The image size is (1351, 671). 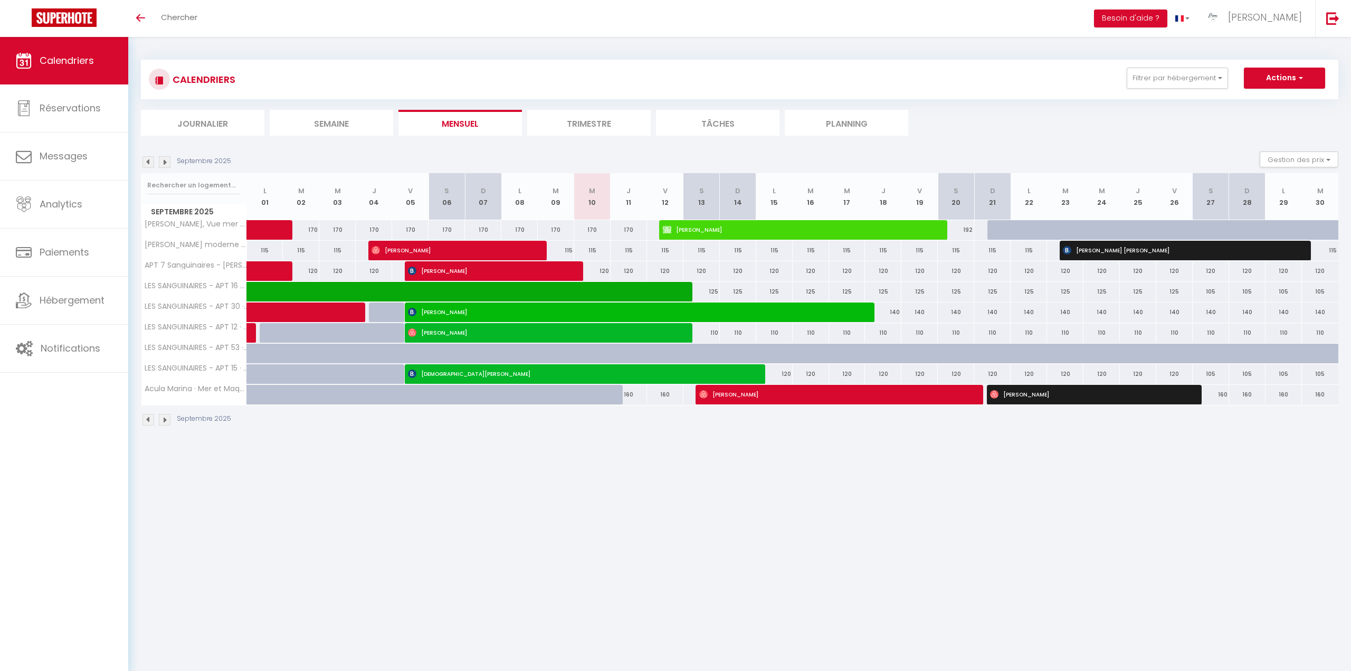 What do you see at coordinates (1177, 78) in the screenshot?
I see `button: Filtrer par hébergement` at bounding box center [1177, 78].